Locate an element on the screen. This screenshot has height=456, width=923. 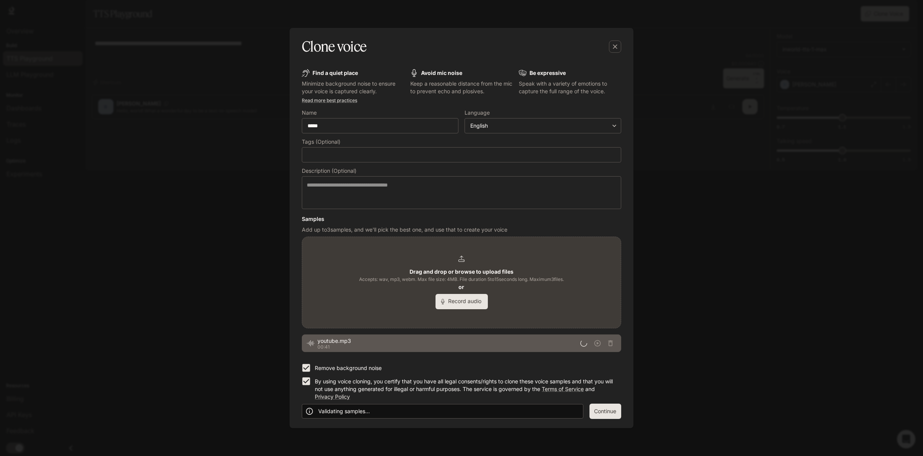
div: Validating samples... is located at coordinates (344, 411).